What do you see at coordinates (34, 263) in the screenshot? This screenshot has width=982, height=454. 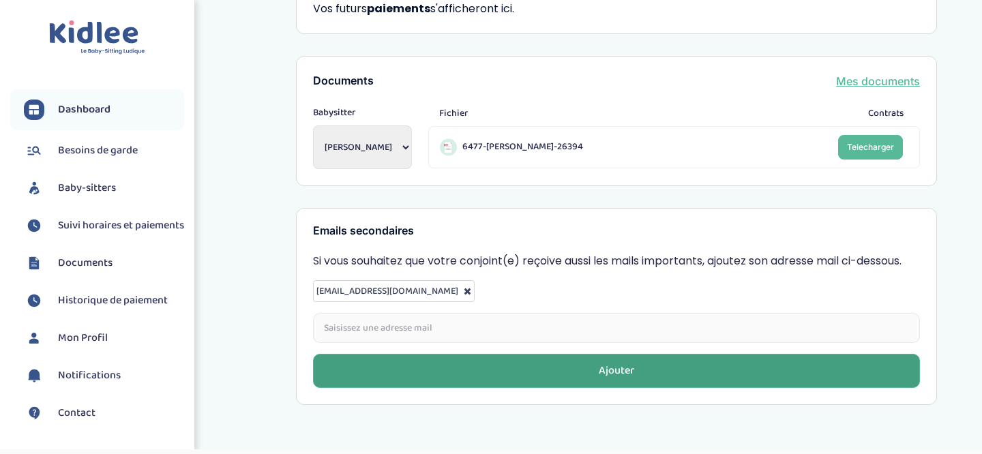 I see `img: documents.svg` at bounding box center [34, 263].